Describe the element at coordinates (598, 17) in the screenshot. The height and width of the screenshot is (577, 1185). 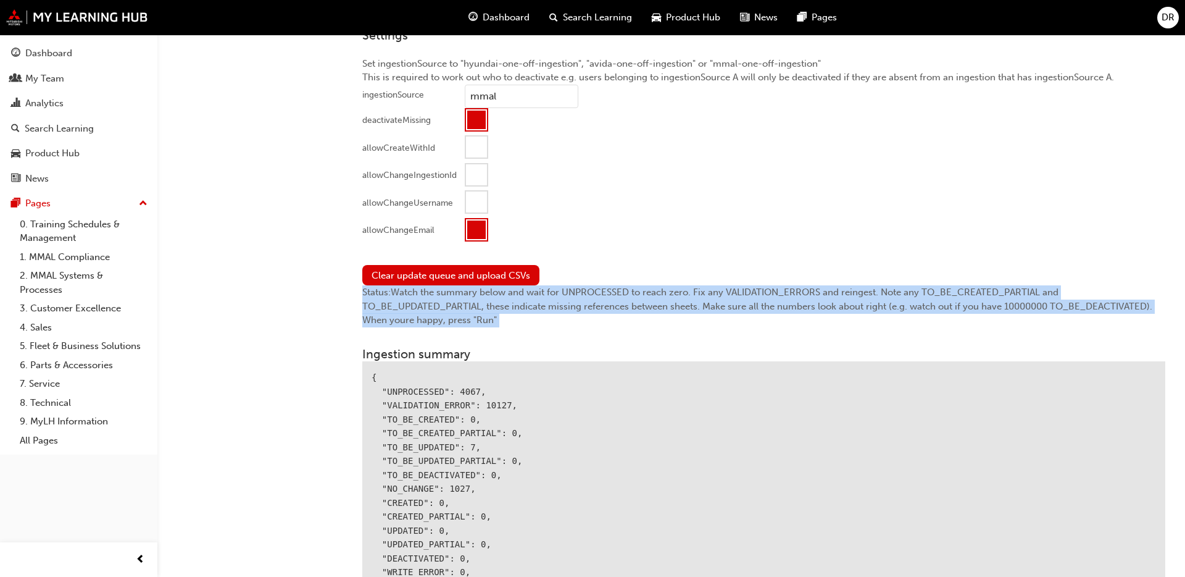
I see `span: Search Learning` at that location.